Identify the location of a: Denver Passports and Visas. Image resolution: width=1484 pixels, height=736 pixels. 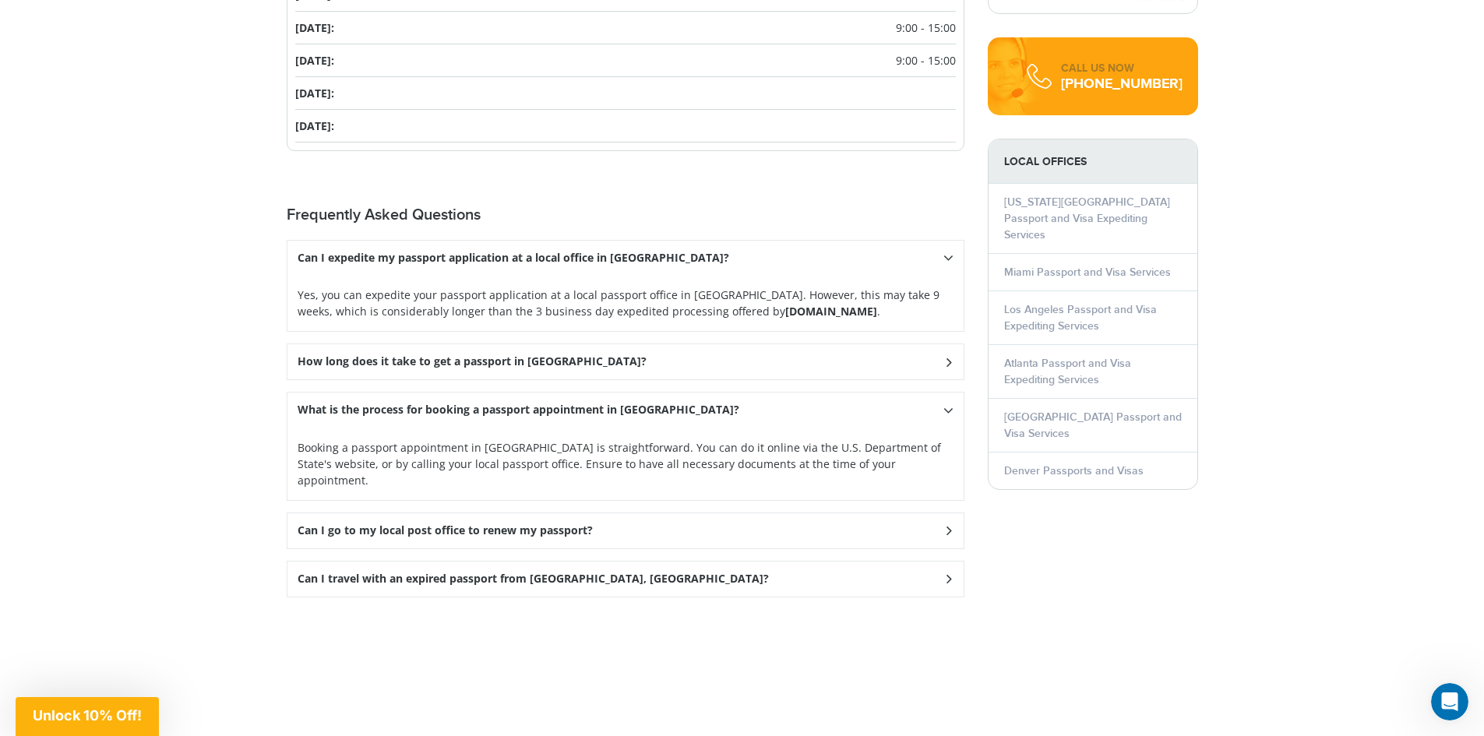
(1074, 471).